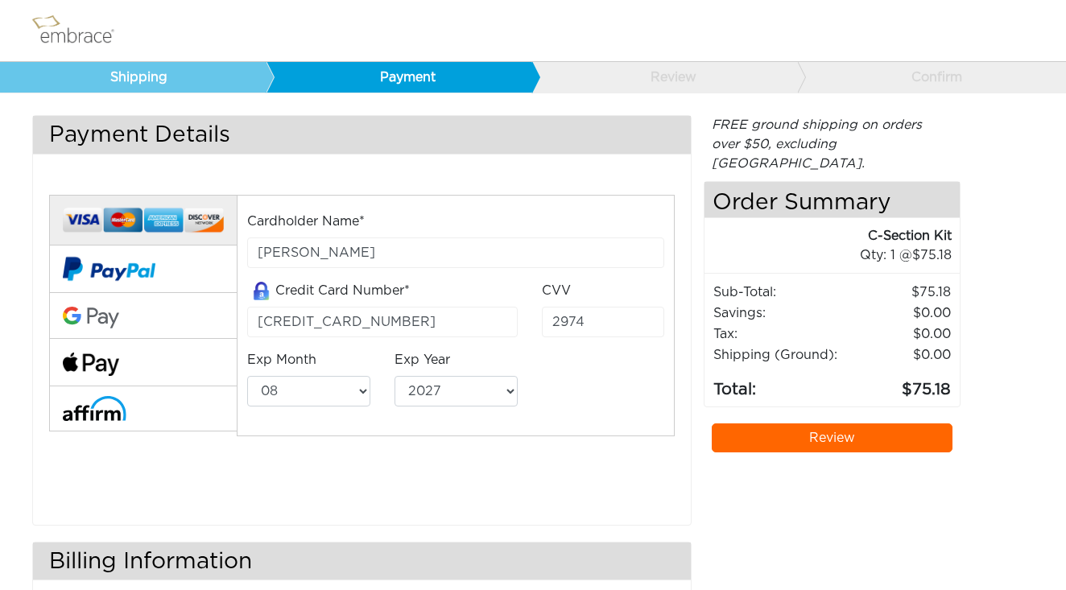 The height and width of the screenshot is (590, 1066). Describe the element at coordinates (81, 31) in the screenshot. I see `img: logo.png` at that location.